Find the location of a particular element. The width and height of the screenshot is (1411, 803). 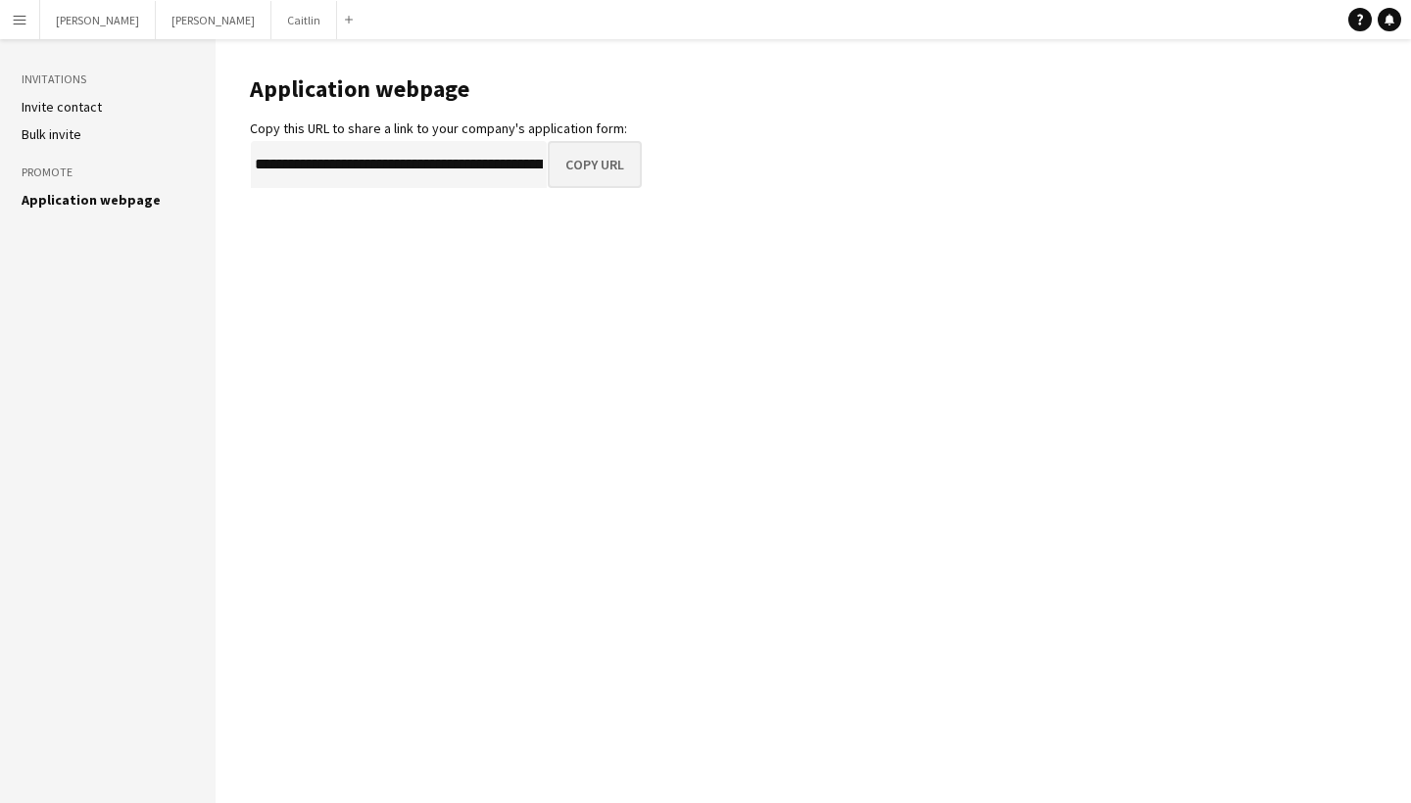

a: Invite contact is located at coordinates (62, 107).